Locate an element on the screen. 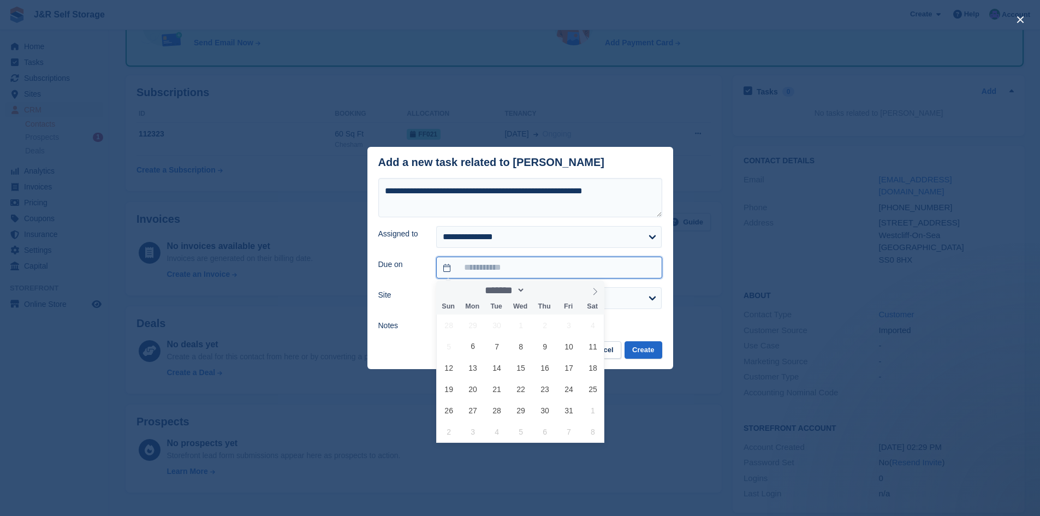 This screenshot has height=516, width=1040. span: October 10, 2025 is located at coordinates (569, 346).